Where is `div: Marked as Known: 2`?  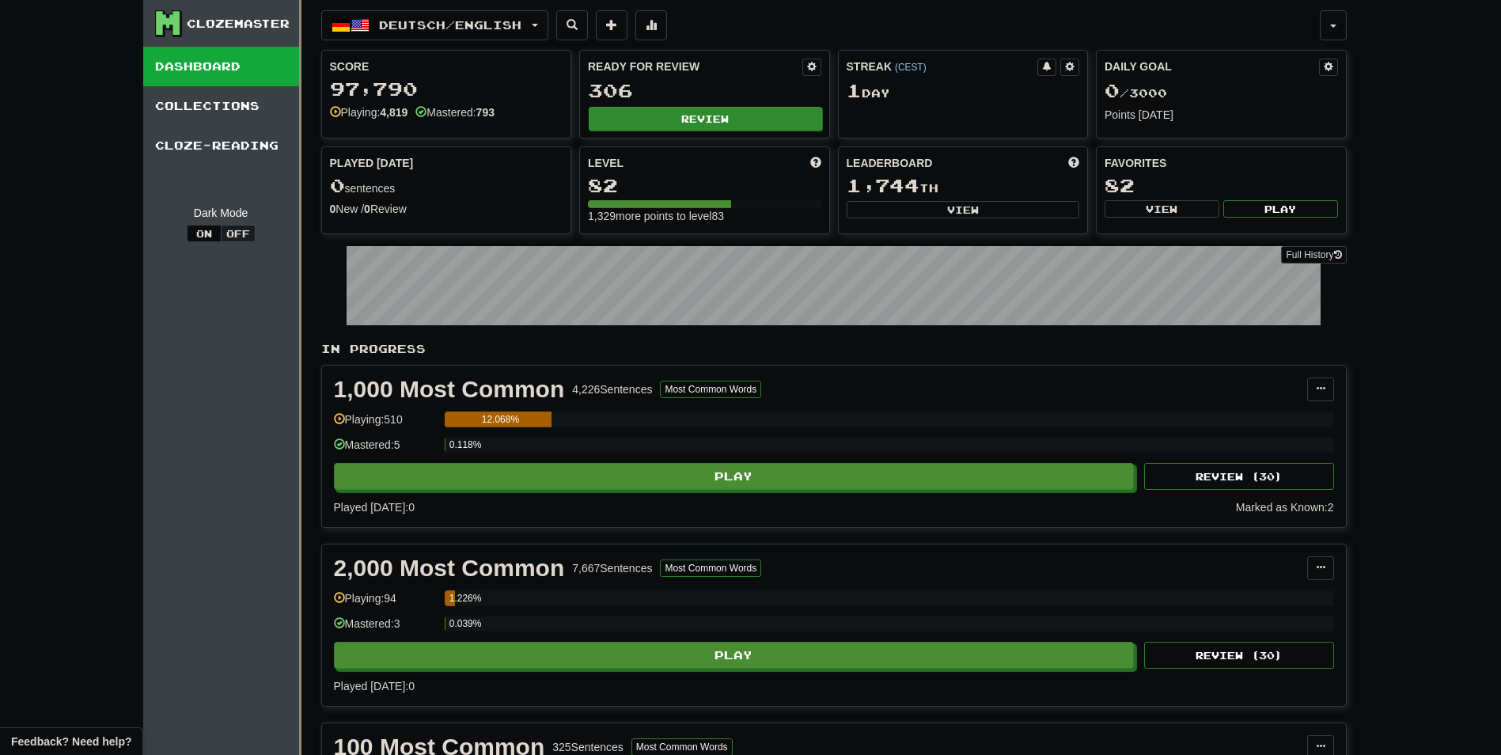 div: Marked as Known: 2 is located at coordinates (1285, 507).